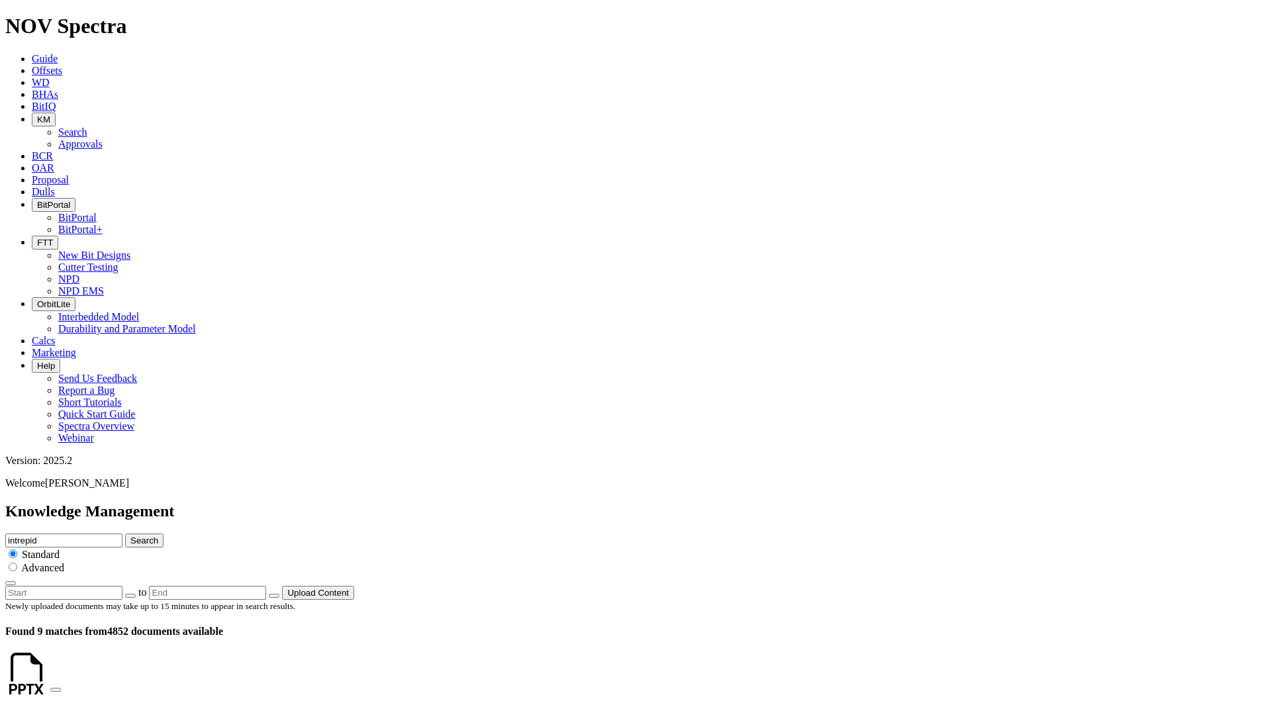 This screenshot has height=705, width=1271. I want to click on button: FTT, so click(45, 242).